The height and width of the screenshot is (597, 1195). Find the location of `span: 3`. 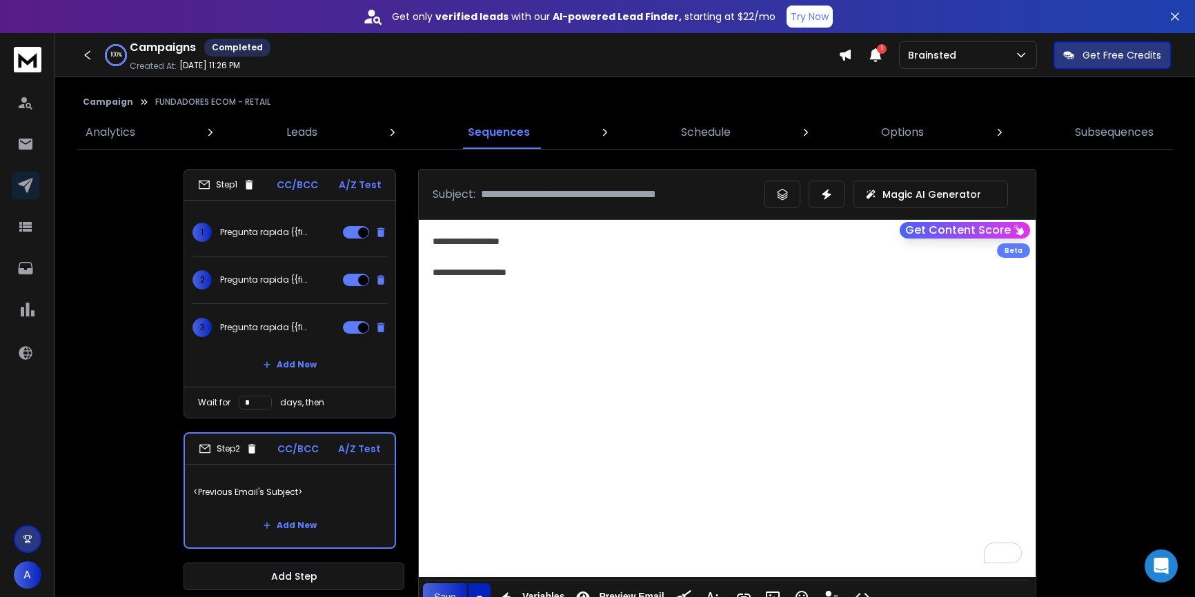

span: 3 is located at coordinates (202, 328).